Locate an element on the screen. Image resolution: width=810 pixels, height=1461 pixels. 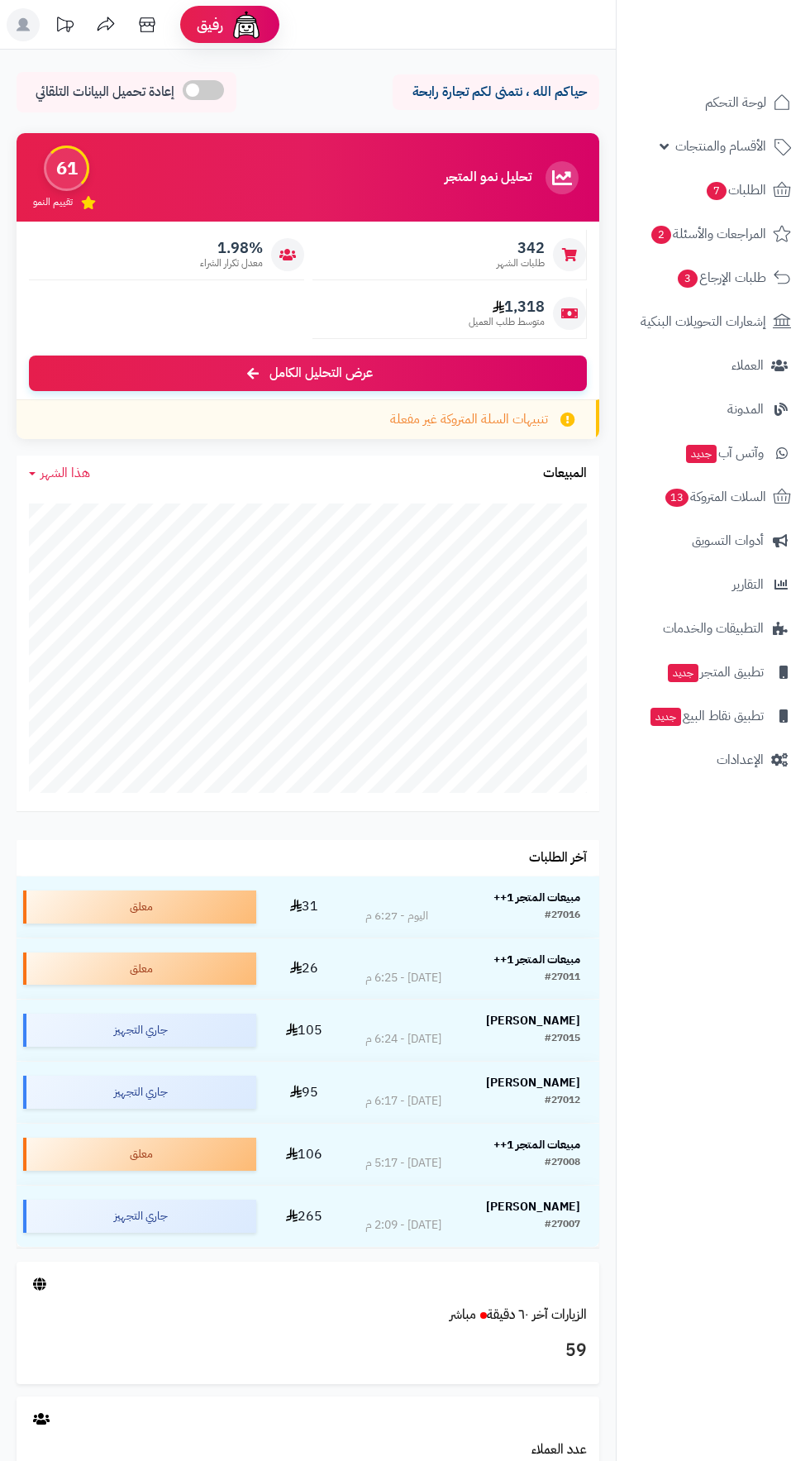
span: الأقسام والمنتجات is located at coordinates (721, 146).